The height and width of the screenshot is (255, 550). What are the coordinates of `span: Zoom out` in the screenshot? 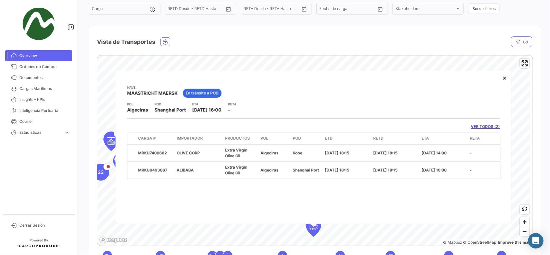 It's located at (525, 231).